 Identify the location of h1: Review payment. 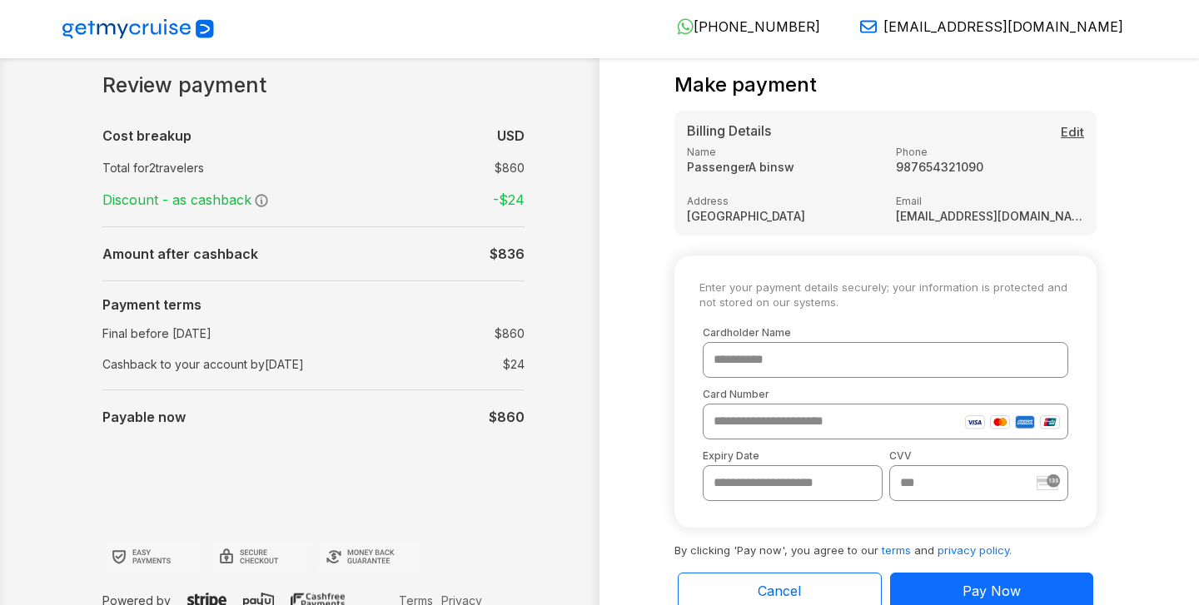
(313, 86).